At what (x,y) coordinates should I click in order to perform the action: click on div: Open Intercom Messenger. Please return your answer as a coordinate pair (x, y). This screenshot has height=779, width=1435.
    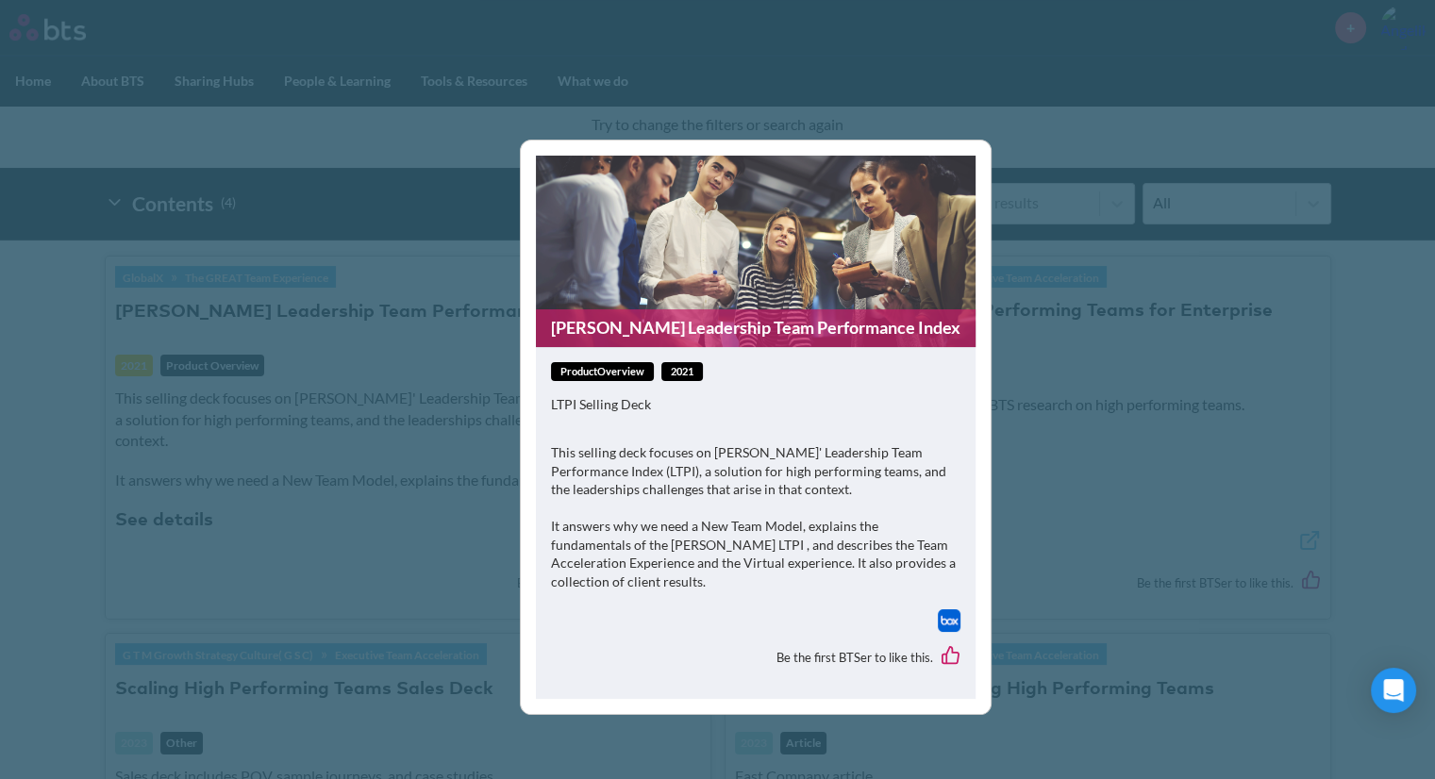
    Looking at the image, I should click on (1394, 691).